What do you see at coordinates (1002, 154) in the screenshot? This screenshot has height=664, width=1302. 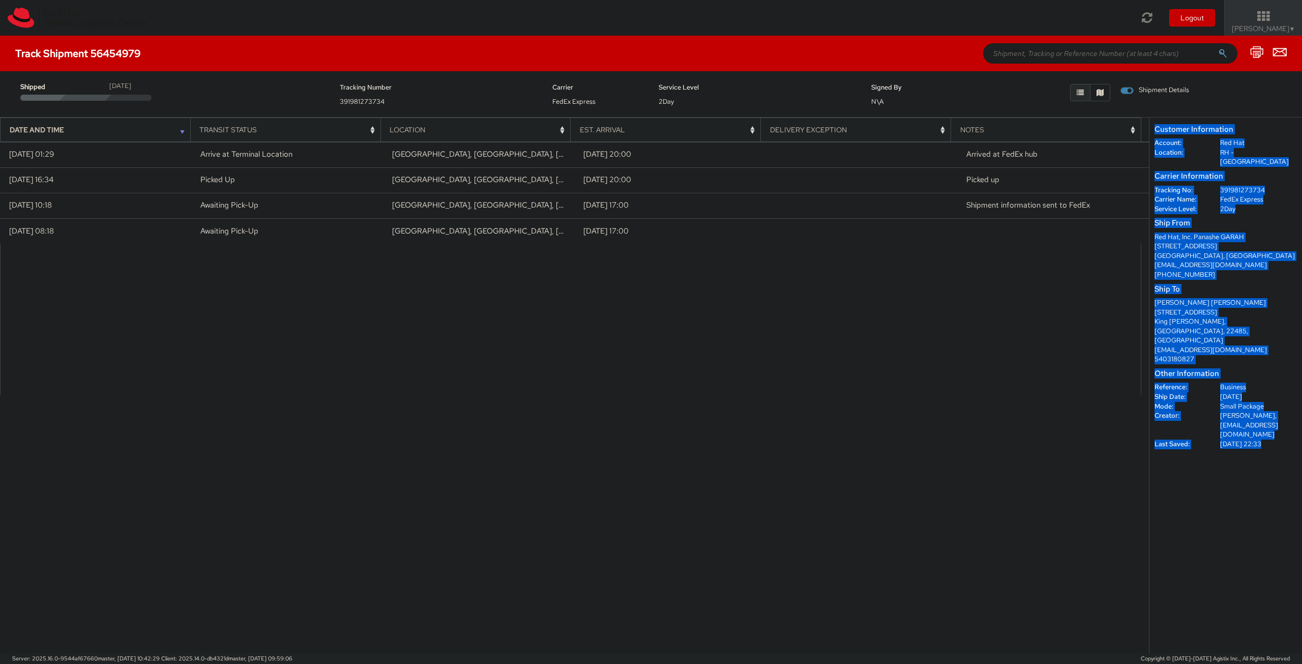 I see `span: Arrived at FedEx hub` at bounding box center [1002, 154].